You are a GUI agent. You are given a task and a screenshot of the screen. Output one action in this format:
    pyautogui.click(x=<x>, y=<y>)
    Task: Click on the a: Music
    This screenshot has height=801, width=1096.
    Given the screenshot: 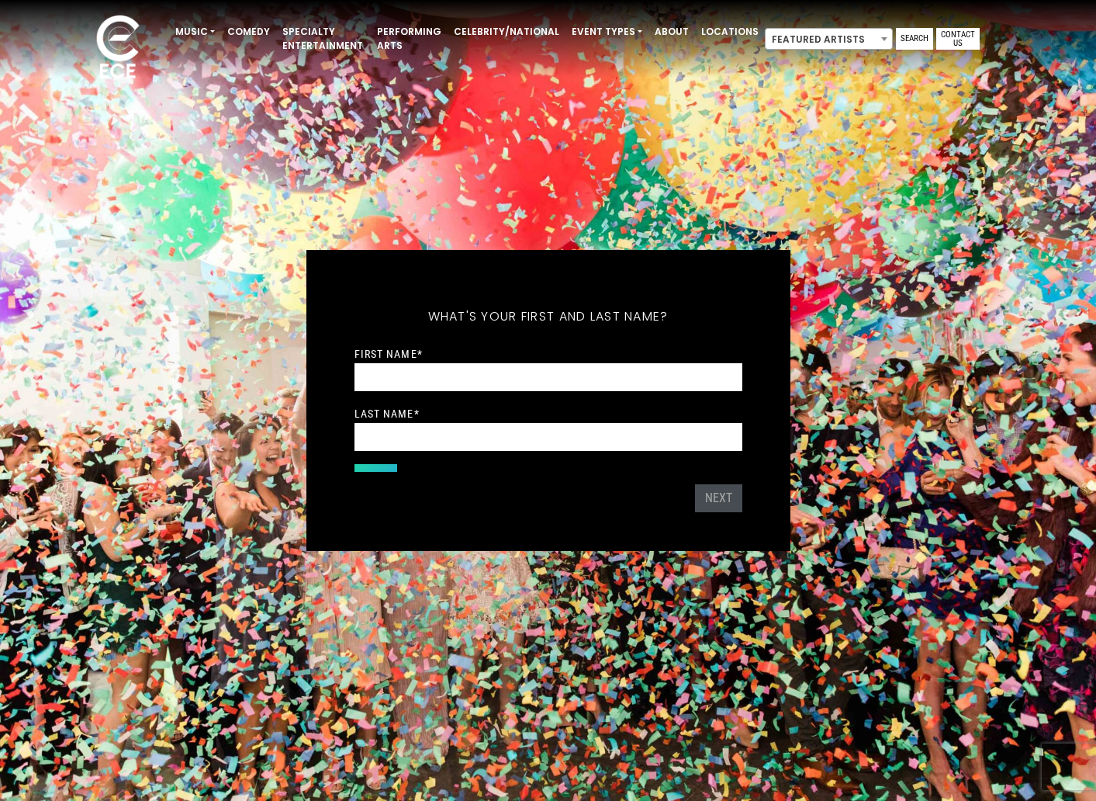 What is the action you would take?
    pyautogui.click(x=195, y=32)
    